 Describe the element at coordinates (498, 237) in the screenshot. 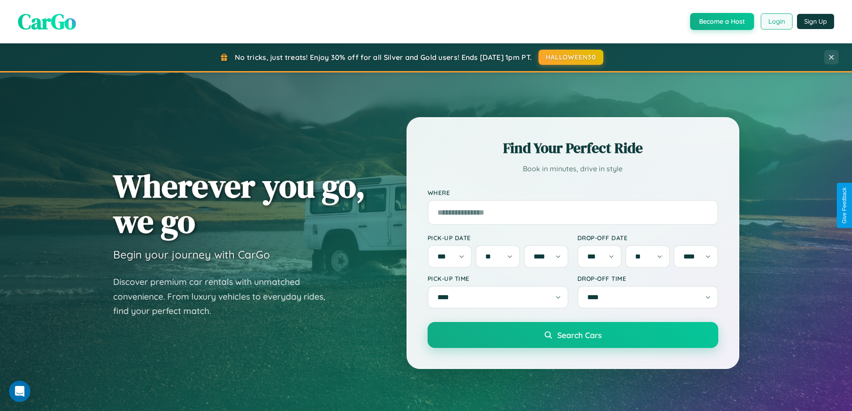

I see `label: Pick-up Date` at that location.